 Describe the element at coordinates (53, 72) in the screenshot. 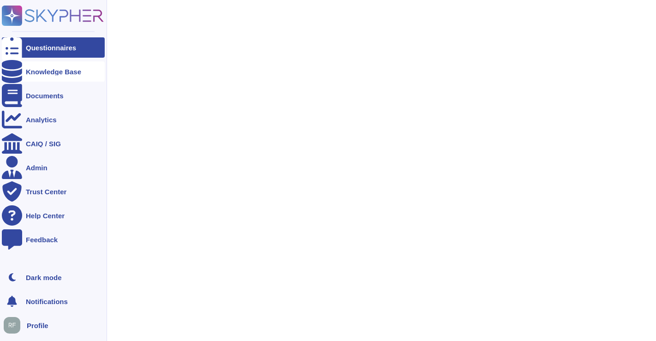

I see `a: Knowledge Base` at that location.